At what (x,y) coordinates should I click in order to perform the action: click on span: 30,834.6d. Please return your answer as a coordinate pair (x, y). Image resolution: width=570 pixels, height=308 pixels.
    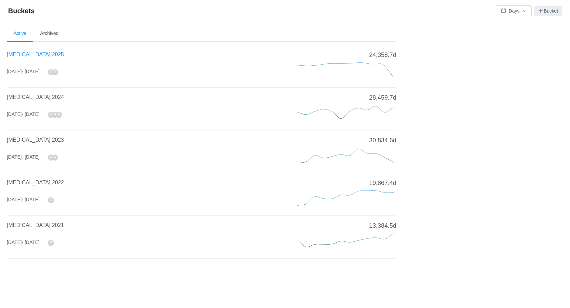
    Looking at the image, I should click on (383, 140).